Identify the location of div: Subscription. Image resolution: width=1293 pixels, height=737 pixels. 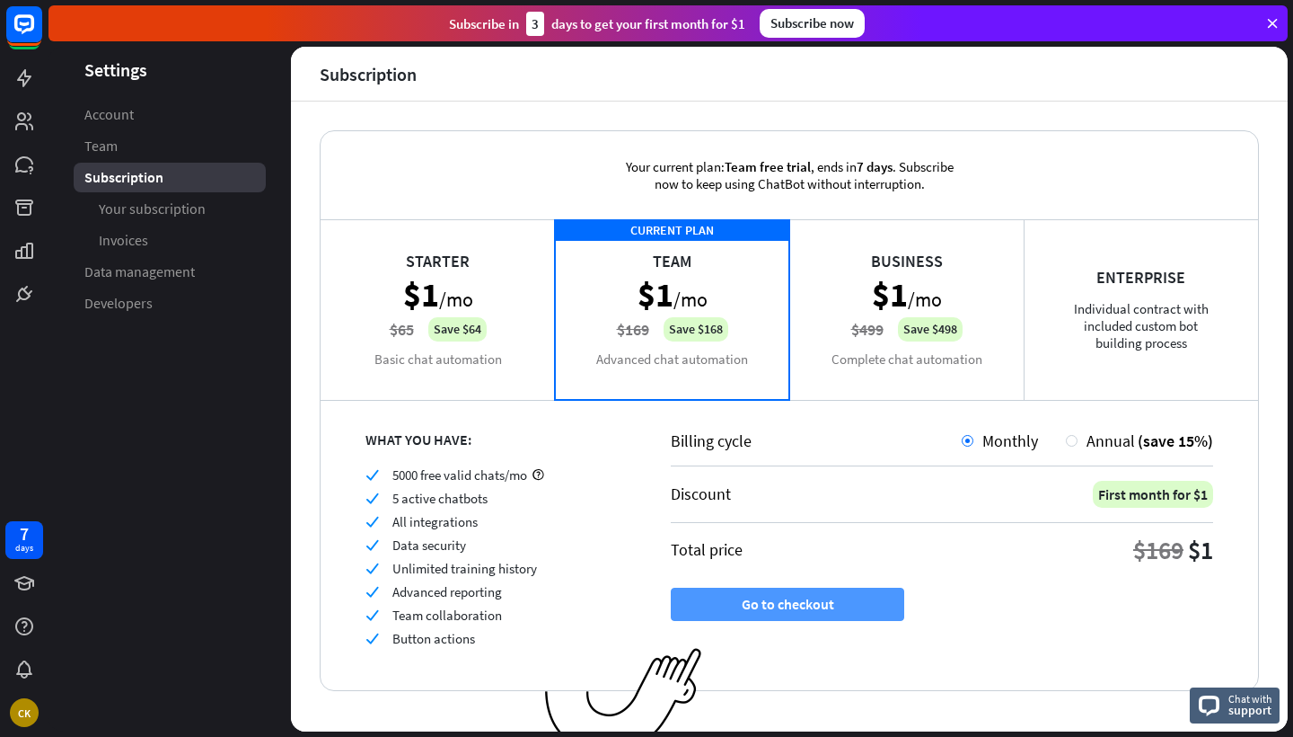
(368, 74).